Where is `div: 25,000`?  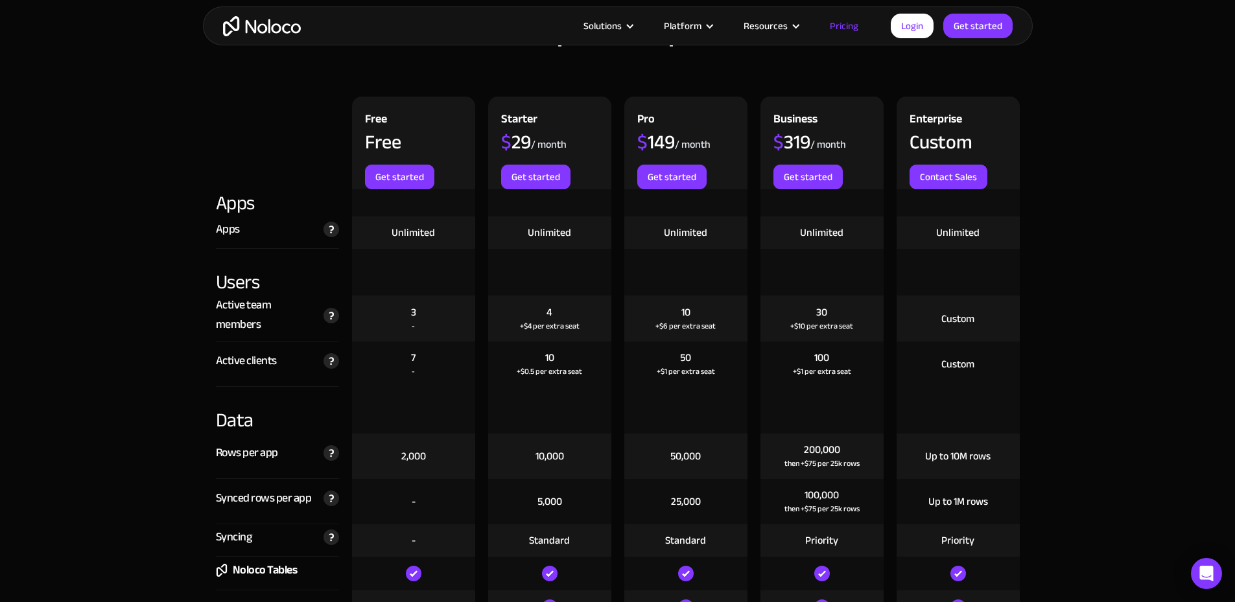
div: 25,000 is located at coordinates (686, 502).